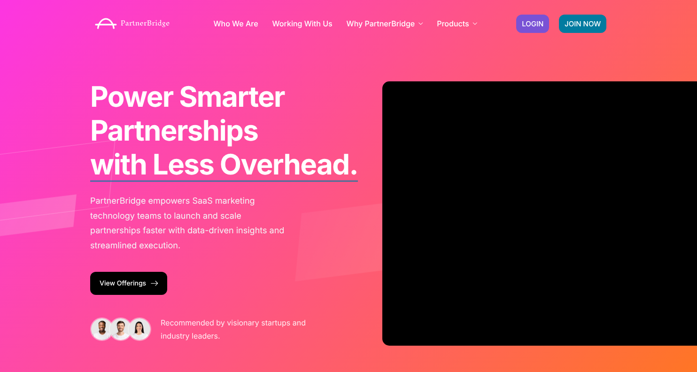  Describe the element at coordinates (533, 23) in the screenshot. I see `a: LOGIN` at that location.